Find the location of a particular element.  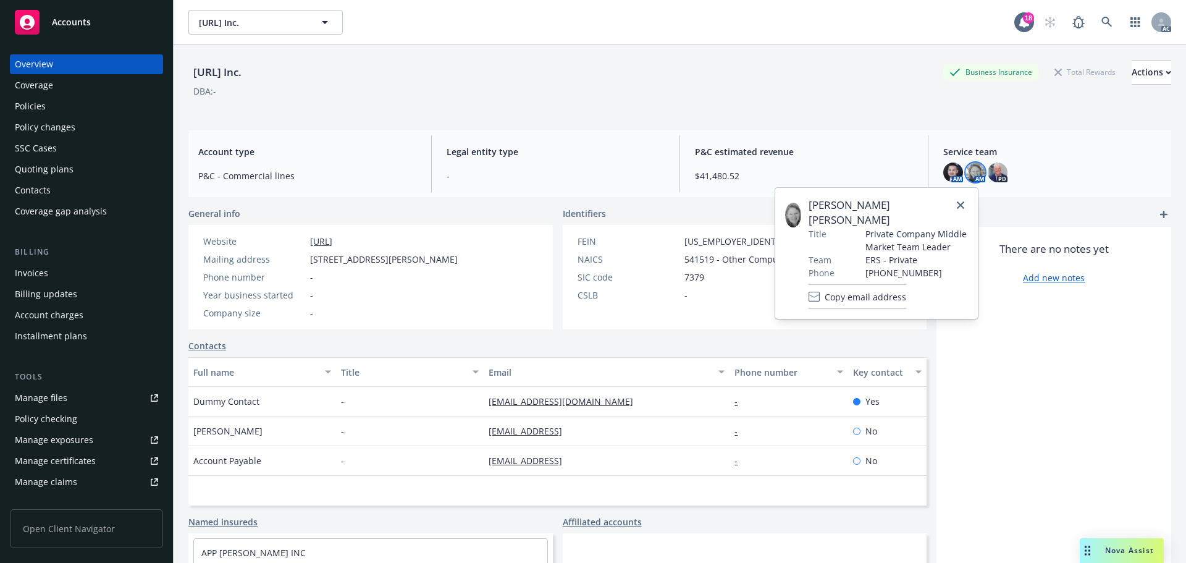

div: Phone number is located at coordinates (781, 372).